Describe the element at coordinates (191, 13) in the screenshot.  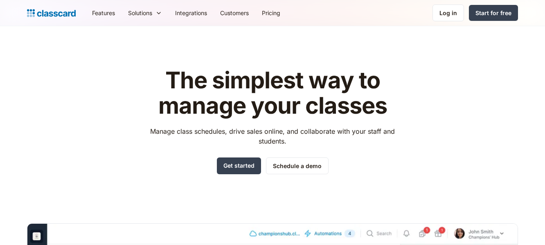
I see `a: Integrations` at that location.